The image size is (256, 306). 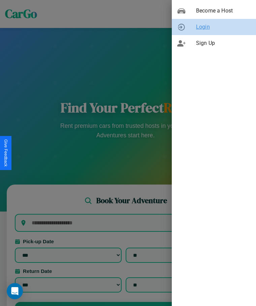 I want to click on div: Sign Up, so click(x=214, y=43).